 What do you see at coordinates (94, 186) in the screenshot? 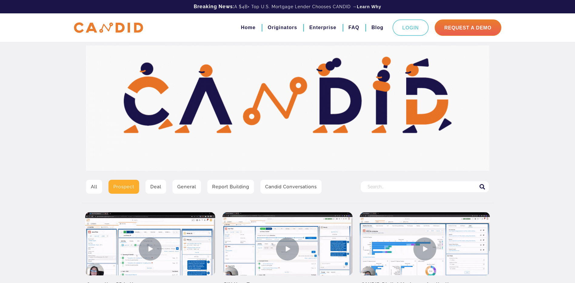
I see `a: All` at bounding box center [94, 186].